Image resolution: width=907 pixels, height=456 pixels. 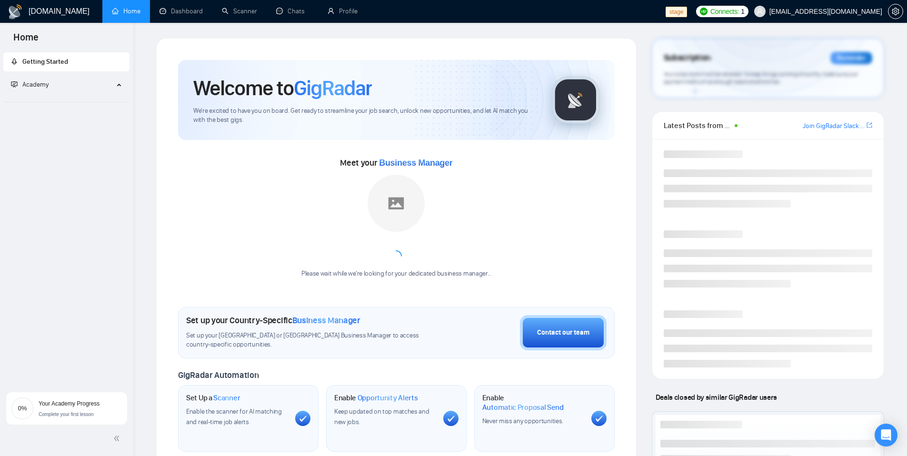 What do you see at coordinates (676, 12) in the screenshot?
I see `span: stage` at bounding box center [676, 12].